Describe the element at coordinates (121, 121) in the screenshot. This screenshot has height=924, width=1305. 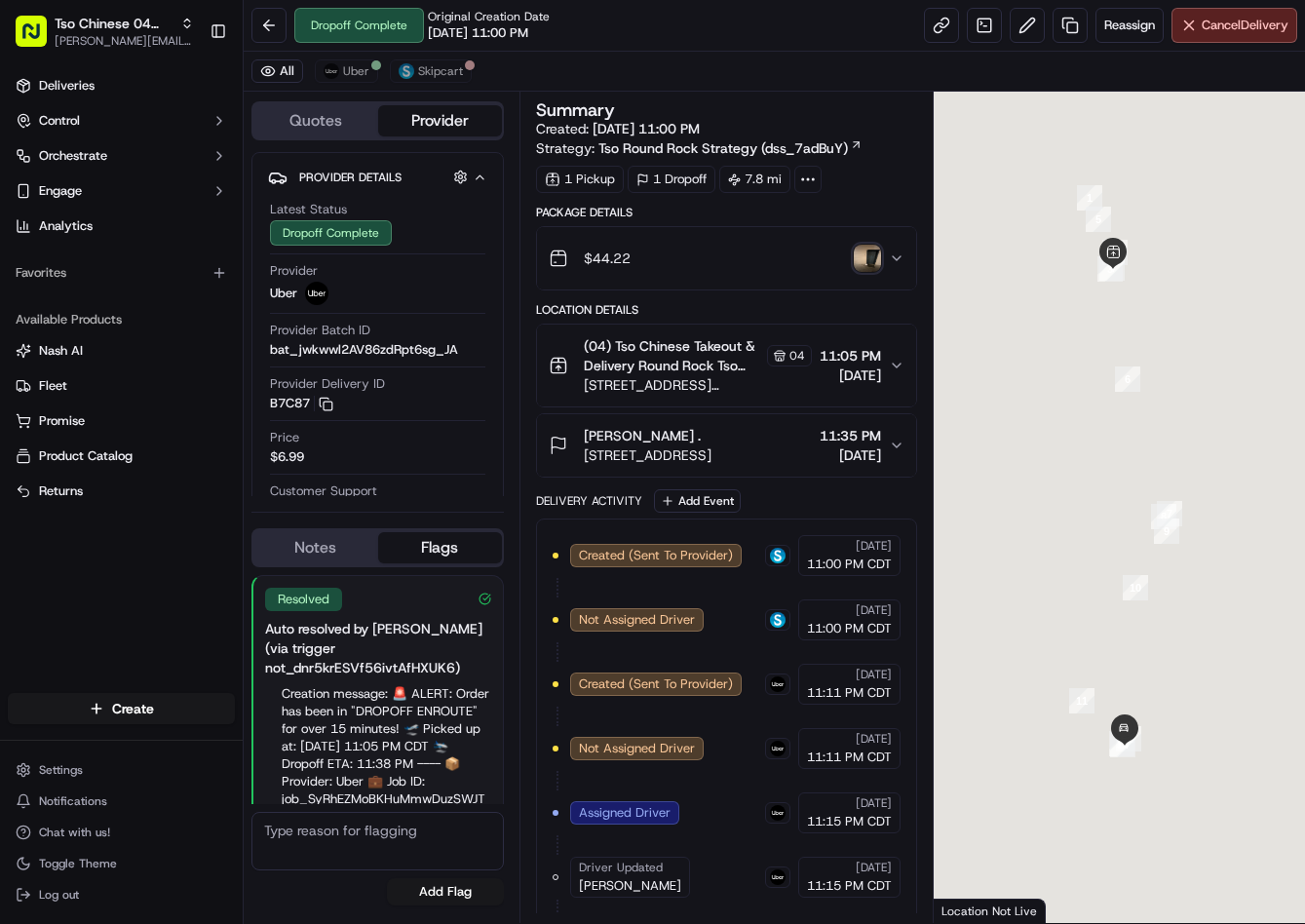
I see `button: Control` at that location.